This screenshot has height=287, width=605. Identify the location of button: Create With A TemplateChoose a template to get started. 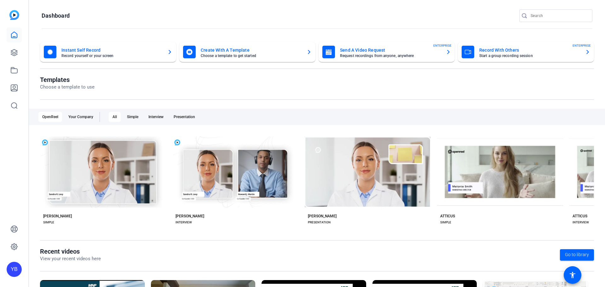
(247, 52).